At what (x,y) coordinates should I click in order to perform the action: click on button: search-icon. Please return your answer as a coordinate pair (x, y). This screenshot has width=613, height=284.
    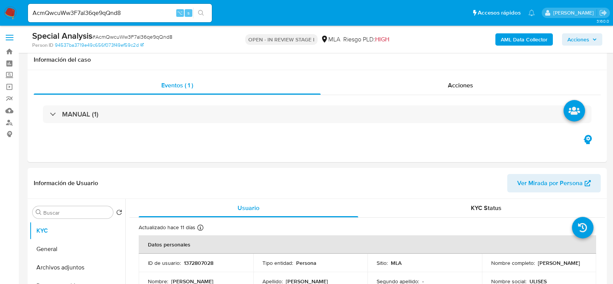
    Looking at the image, I should click on (201, 13).